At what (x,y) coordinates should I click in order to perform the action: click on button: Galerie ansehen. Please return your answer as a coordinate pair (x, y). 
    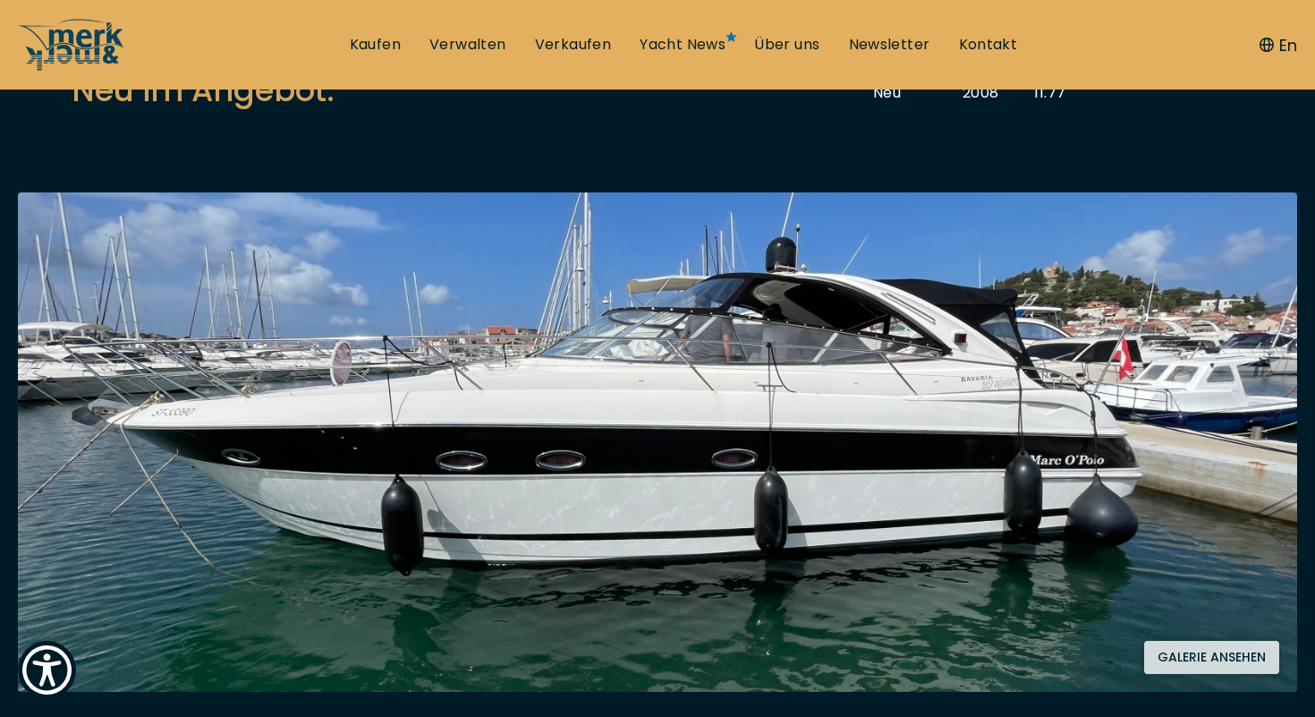
    Looking at the image, I should click on (1211, 657).